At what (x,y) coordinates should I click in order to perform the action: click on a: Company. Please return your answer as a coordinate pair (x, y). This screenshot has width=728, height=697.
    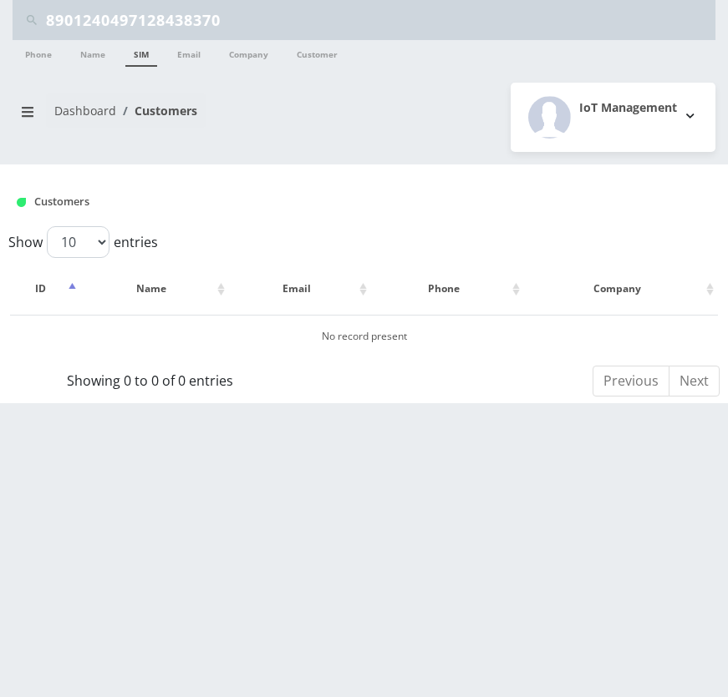
    Looking at the image, I should click on (248, 53).